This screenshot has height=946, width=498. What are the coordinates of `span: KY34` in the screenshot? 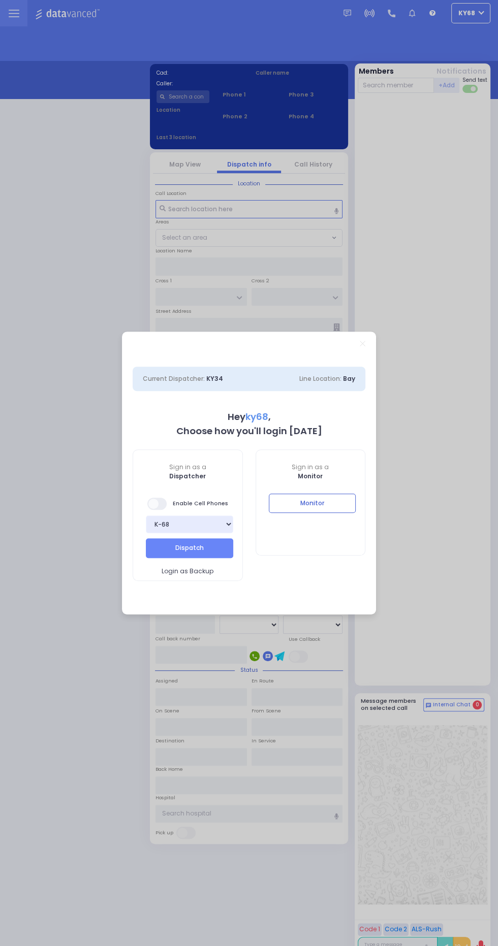 It's located at (214, 378).